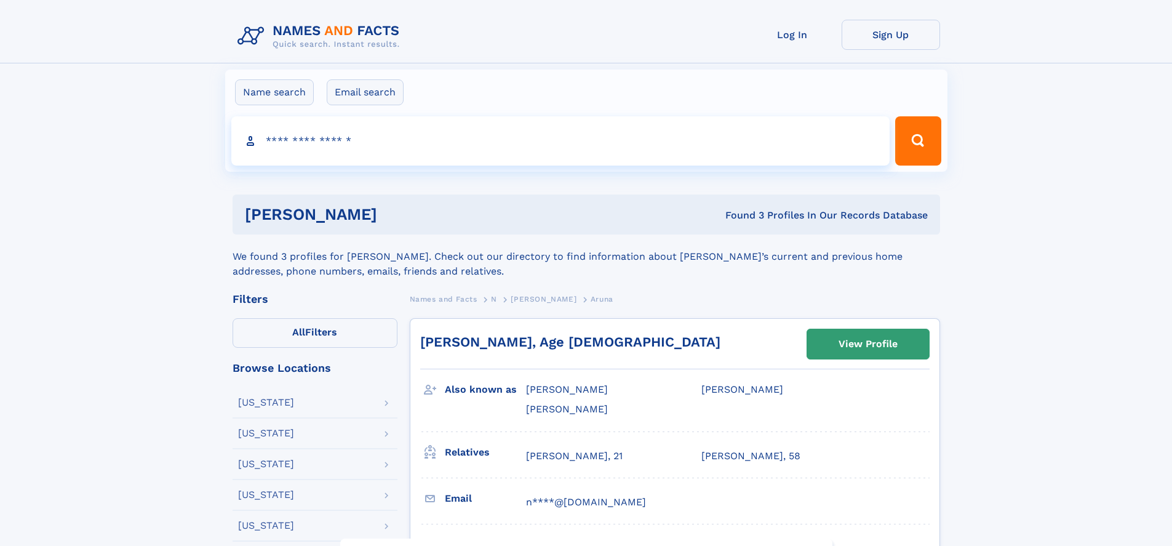 The image size is (1172, 546). Describe the element at coordinates (365, 92) in the screenshot. I see `label: Email search` at that location.